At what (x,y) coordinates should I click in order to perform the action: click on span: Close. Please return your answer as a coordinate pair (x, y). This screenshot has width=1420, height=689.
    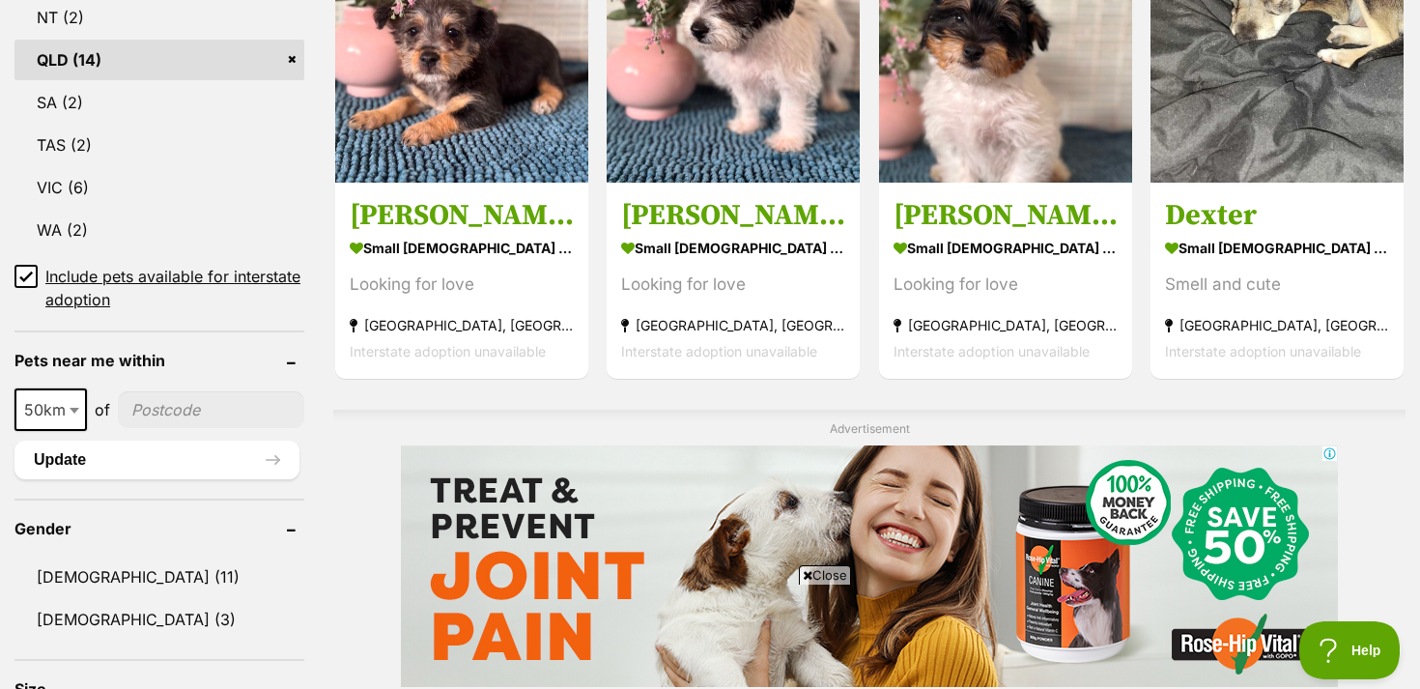
    Looking at the image, I should click on (825, 575).